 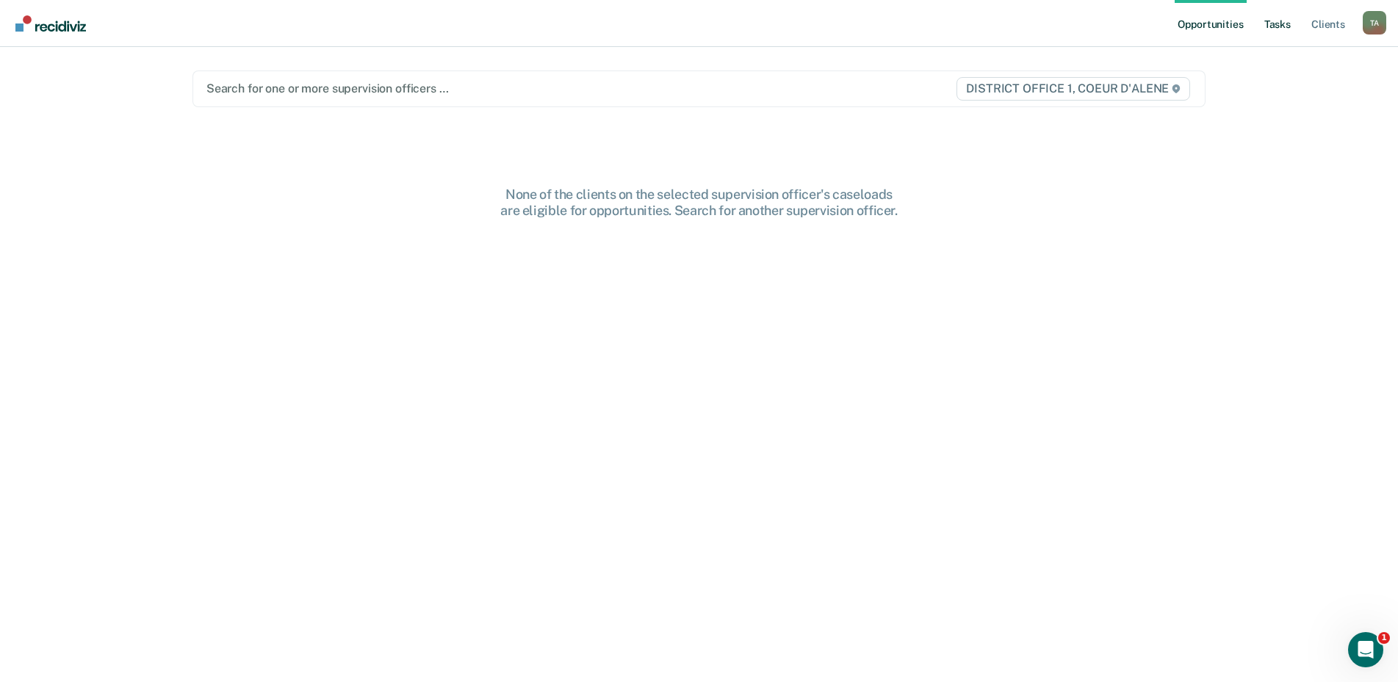 What do you see at coordinates (1073, 89) in the screenshot?
I see `span: DISTRICT OFFICE 1, COEUR D'ALENE` at bounding box center [1073, 89].